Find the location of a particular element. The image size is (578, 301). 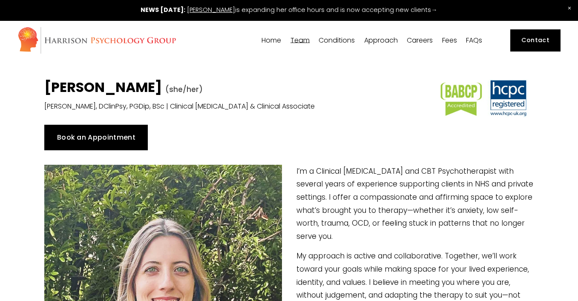

img: Harrison Psychology Group is located at coordinates (97, 40).